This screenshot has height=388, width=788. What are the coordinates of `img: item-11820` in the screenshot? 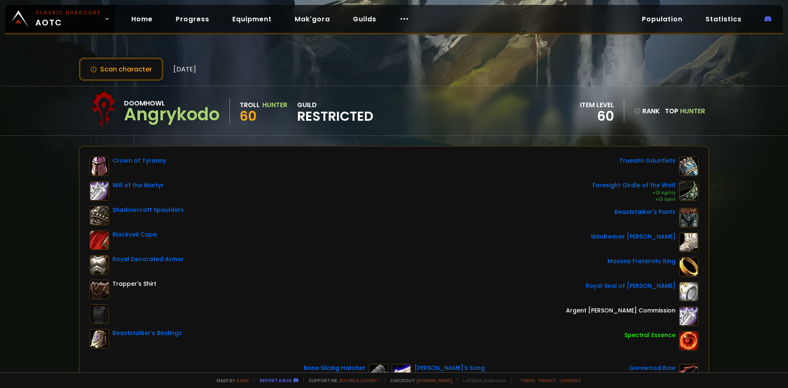 It's located at (99, 265).